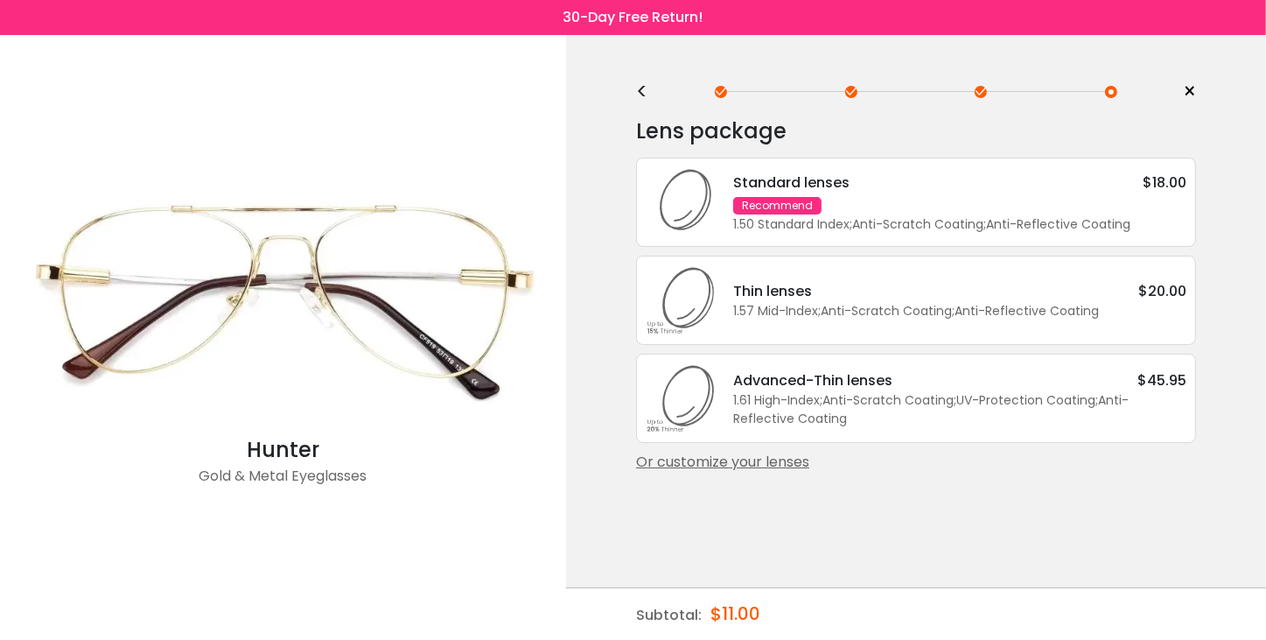 The width and height of the screenshot is (1266, 640). I want to click on div: $20.00, so click(1162, 290).